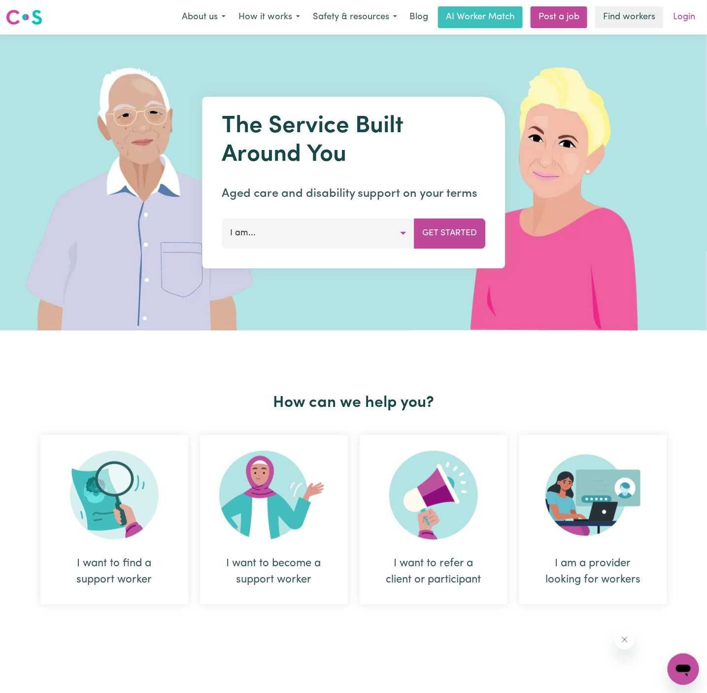  I want to click on img: Provider, so click(593, 495).